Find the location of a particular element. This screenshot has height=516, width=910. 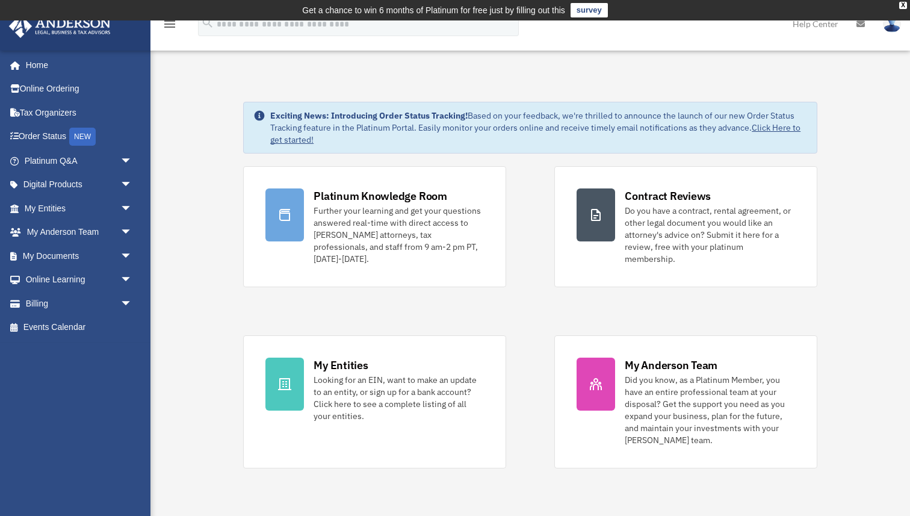

a: Online Ordering is located at coordinates (79, 89).